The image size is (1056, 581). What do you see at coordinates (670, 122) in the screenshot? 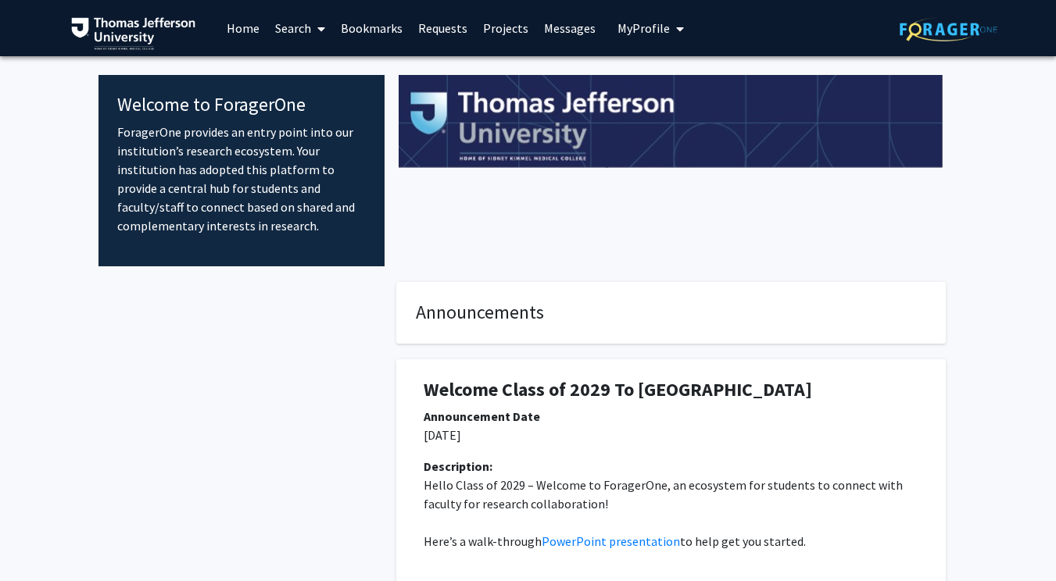
I see `img: Cover Image` at bounding box center [670, 122].